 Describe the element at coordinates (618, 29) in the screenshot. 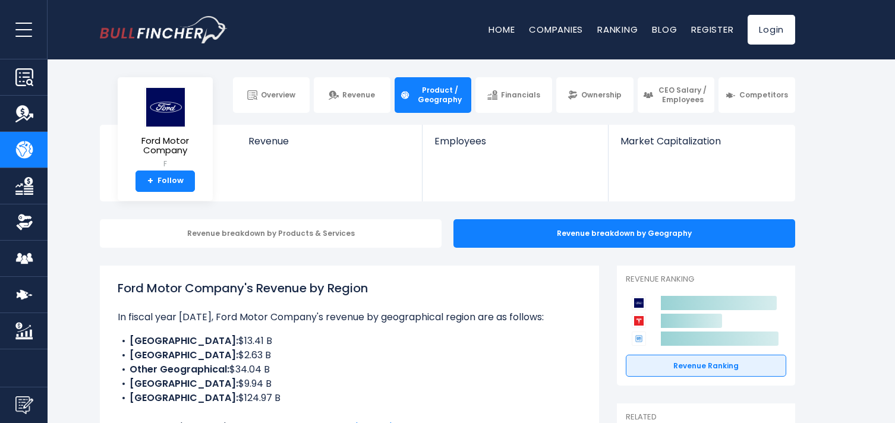

I see `a: Ranking` at that location.